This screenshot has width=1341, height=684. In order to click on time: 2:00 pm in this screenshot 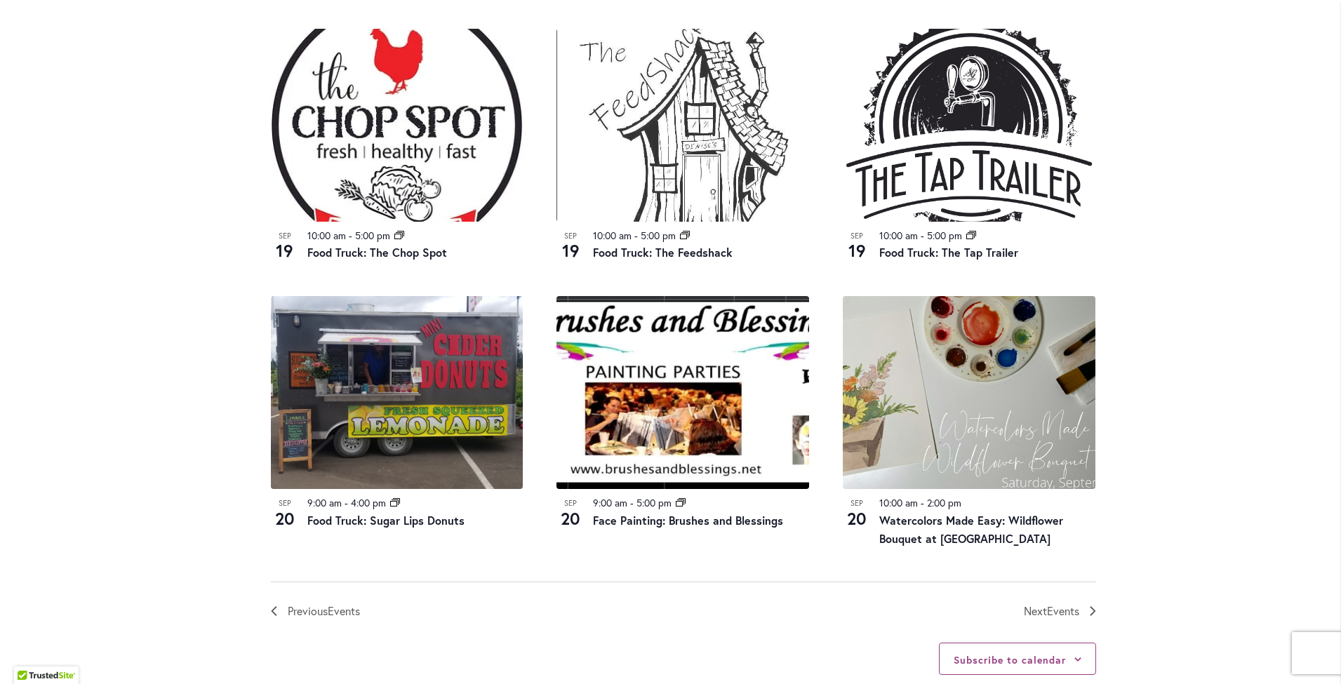, I will do `click(944, 502)`.